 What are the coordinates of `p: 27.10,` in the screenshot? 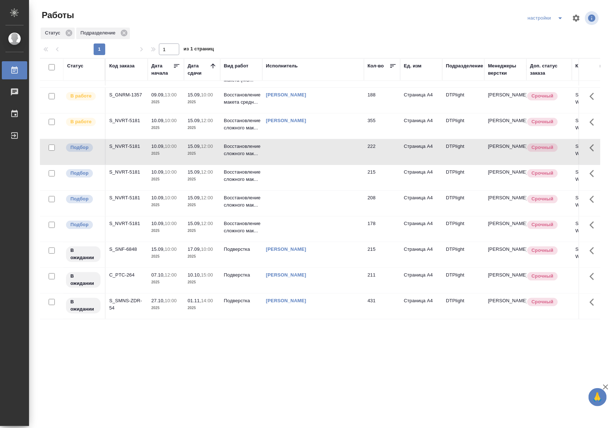 It's located at (158, 301).